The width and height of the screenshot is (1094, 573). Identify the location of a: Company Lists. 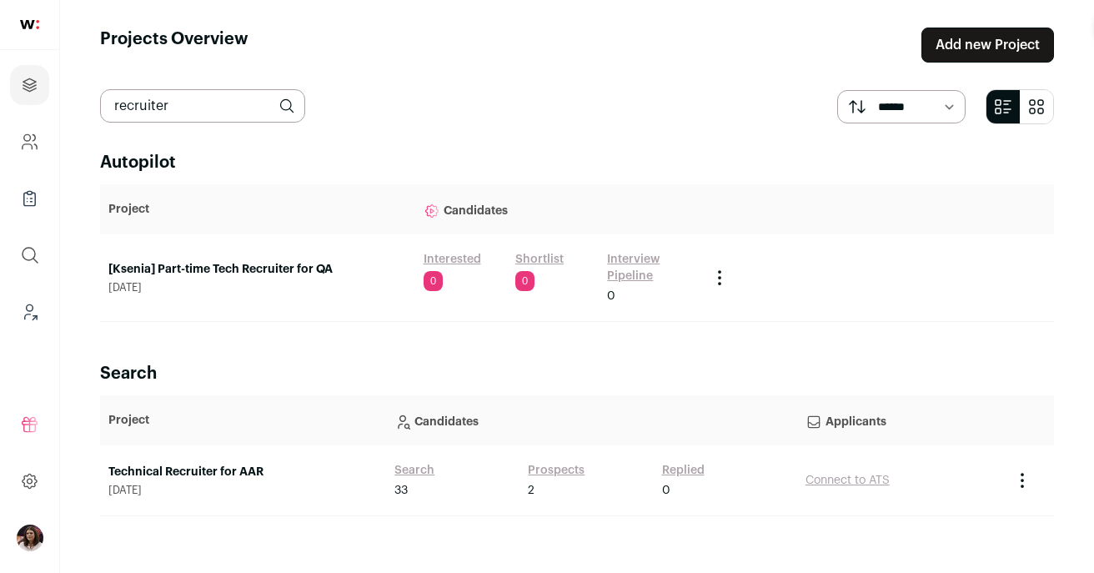
(29, 199).